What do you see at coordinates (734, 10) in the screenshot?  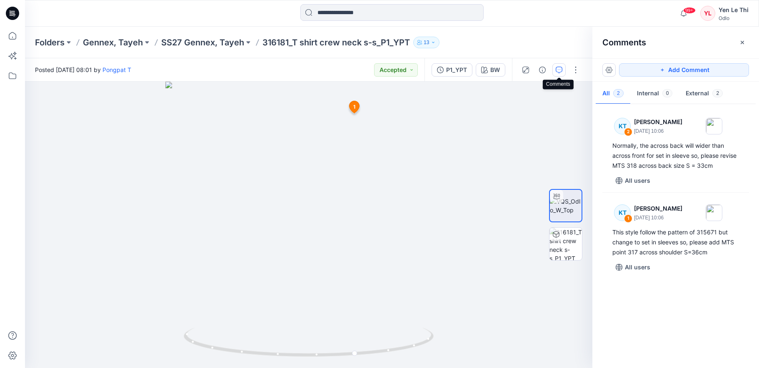 I see `div: Yen Le Thi` at bounding box center [734, 10].